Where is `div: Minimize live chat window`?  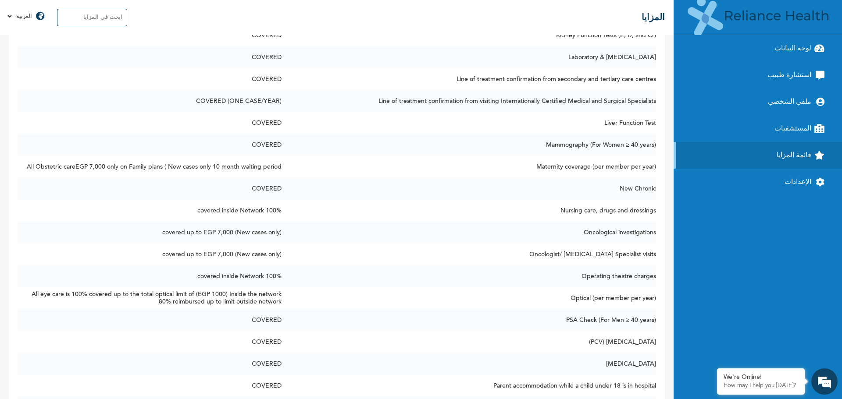 div: Minimize live chat window is located at coordinates (154, 15).